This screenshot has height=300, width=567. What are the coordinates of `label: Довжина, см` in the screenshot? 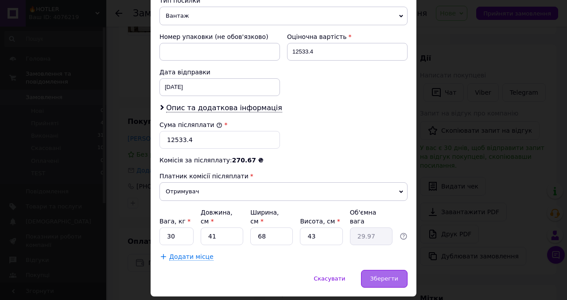 It's located at (216, 217).